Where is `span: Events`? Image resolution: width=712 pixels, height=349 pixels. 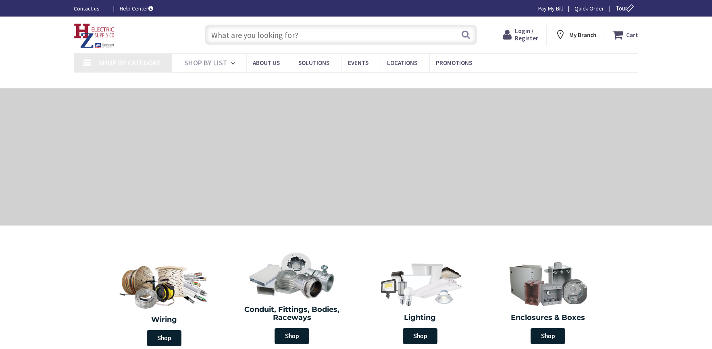
span: Events is located at coordinates (358, 63).